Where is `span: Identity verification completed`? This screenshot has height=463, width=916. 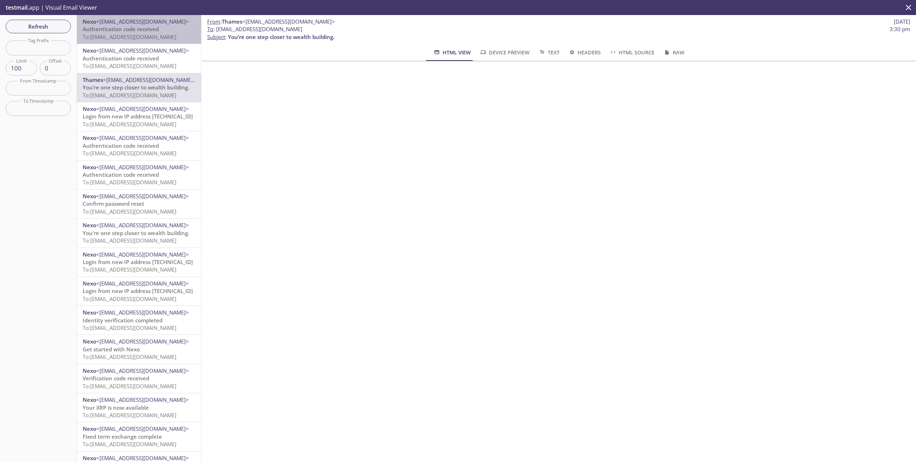 span: Identity verification completed is located at coordinates (122, 320).